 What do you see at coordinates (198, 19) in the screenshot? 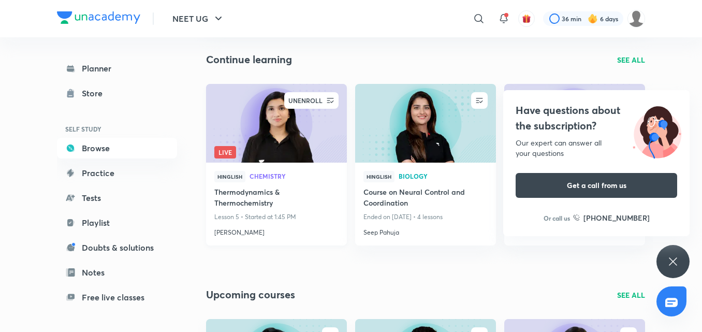
I see `button: NEET UG` at bounding box center [198, 19].